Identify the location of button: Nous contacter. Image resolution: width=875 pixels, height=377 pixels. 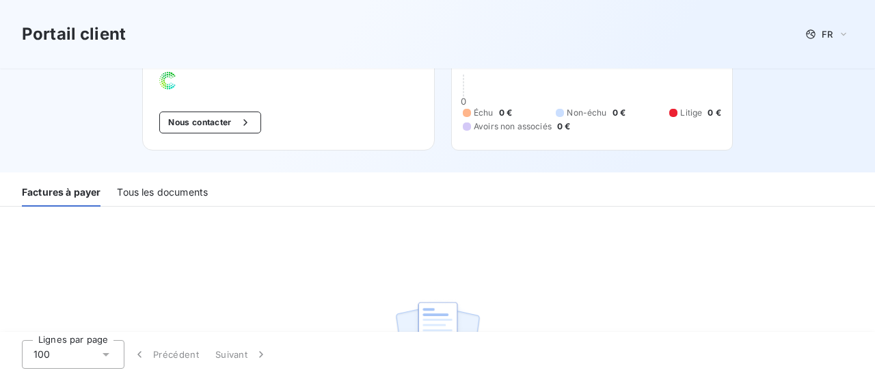
(210, 122).